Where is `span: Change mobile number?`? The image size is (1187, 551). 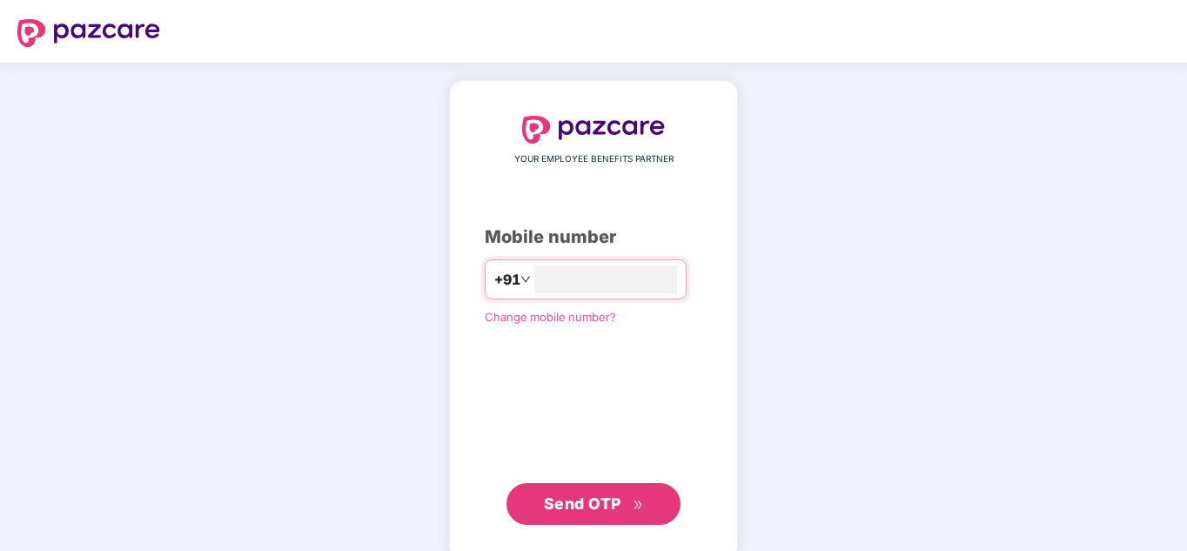
span: Change mobile number? is located at coordinates (550, 317).